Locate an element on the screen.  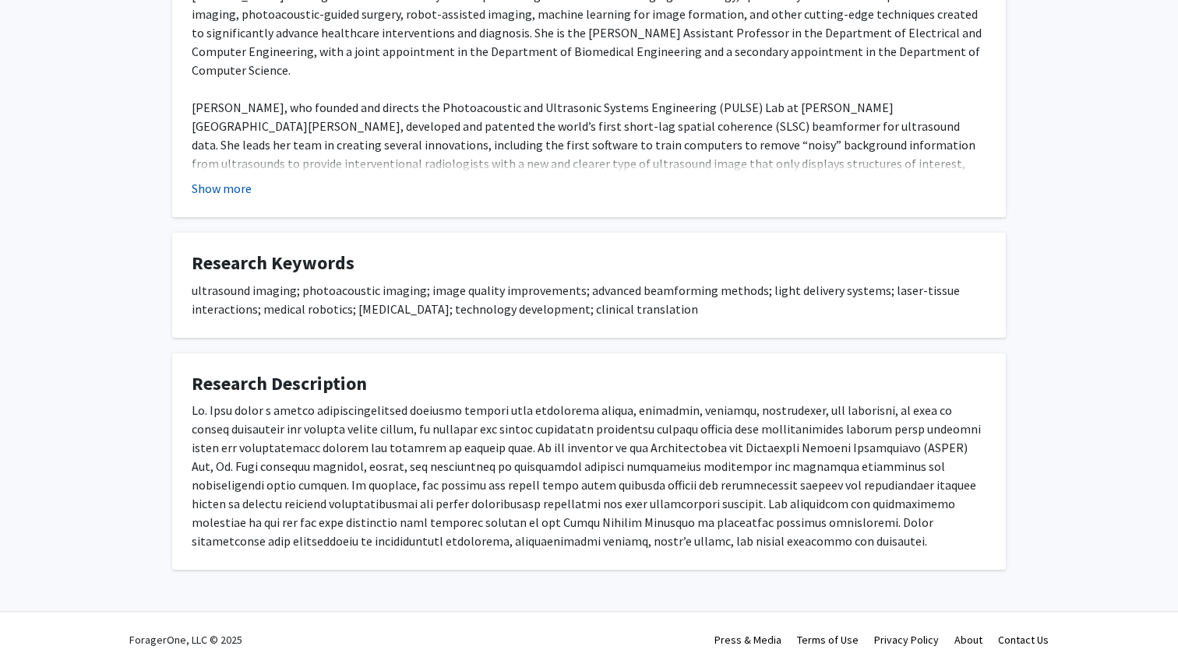
div: ultrasound imaging; photoacoustic imaging; image quality improvements; advanced beamforming metho... is located at coordinates (589, 300).